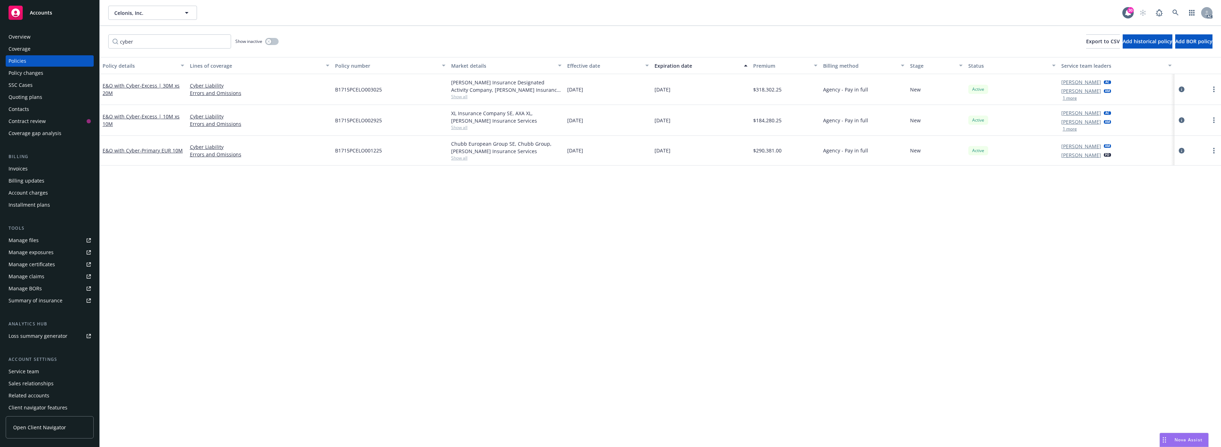  I want to click on span: Add historical policy, so click(1147, 41).